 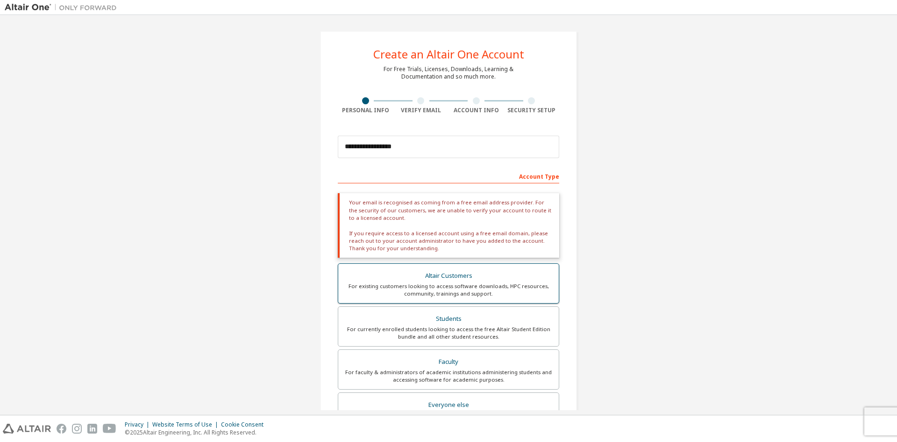 I want to click on img: Altair One, so click(x=63, y=7).